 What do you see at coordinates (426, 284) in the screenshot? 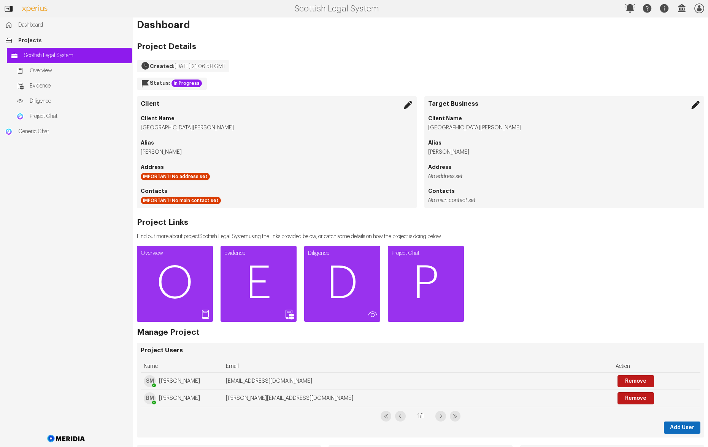
I see `a: Project ChatP` at bounding box center [426, 284].